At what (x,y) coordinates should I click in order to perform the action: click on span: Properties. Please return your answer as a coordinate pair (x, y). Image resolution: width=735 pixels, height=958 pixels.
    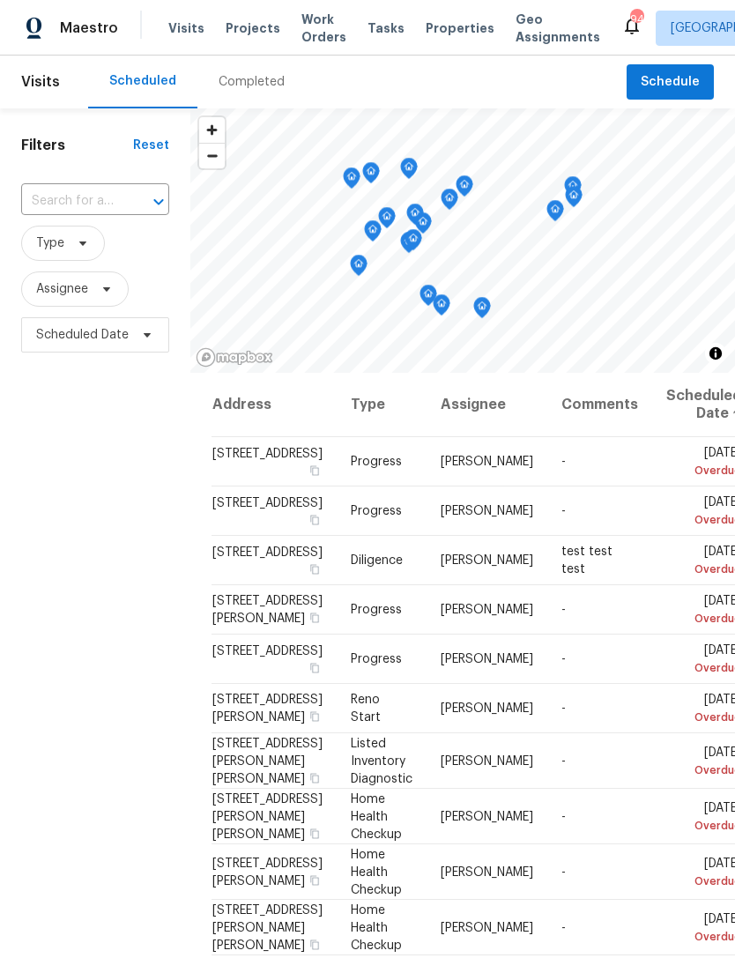
    Looking at the image, I should click on (460, 28).